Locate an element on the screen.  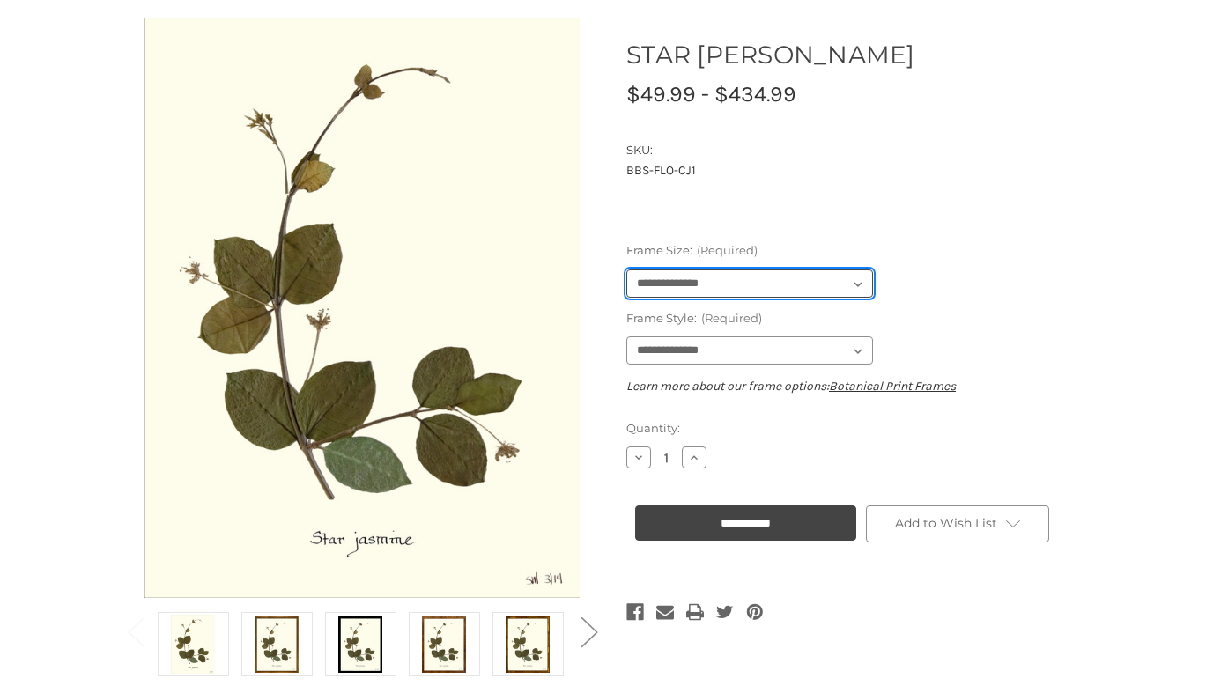
img: Antique Gold Frame is located at coordinates (277, 644).